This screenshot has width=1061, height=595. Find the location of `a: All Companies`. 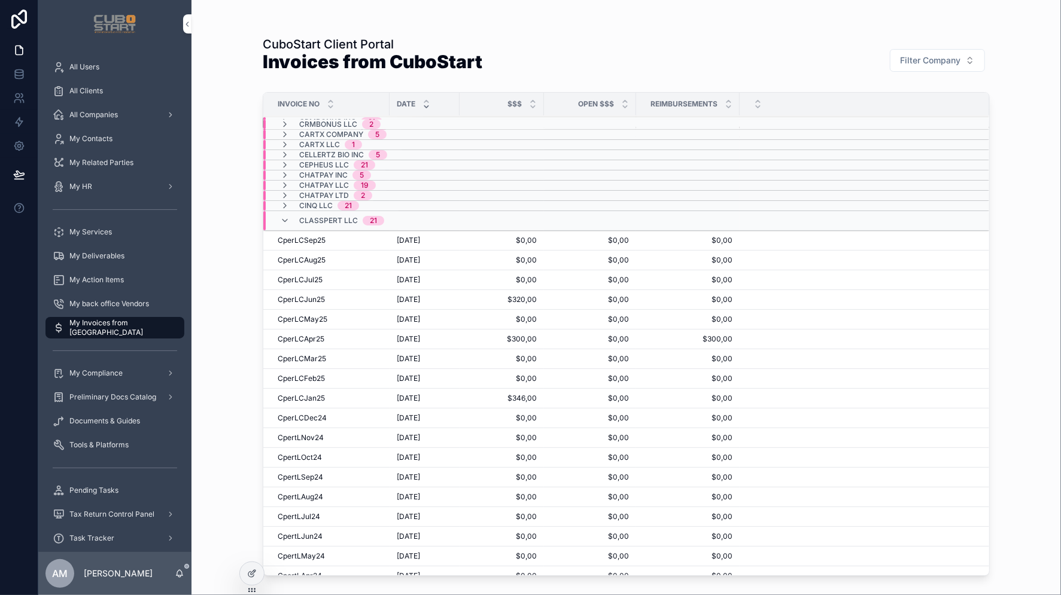

a: All Companies is located at coordinates (115, 115).